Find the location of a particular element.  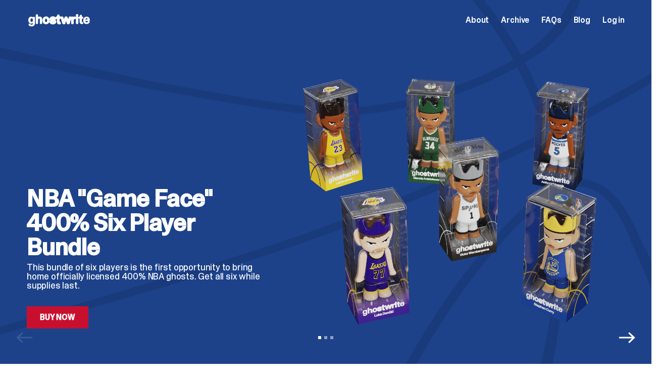

span: Archive is located at coordinates (515, 20).